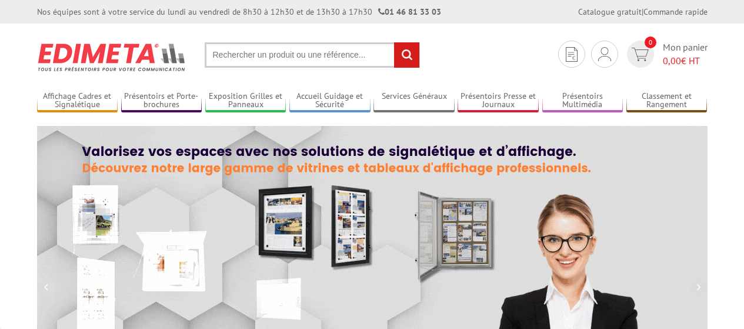 This screenshot has width=744, height=329. I want to click on a: Commande rapide, so click(675, 12).